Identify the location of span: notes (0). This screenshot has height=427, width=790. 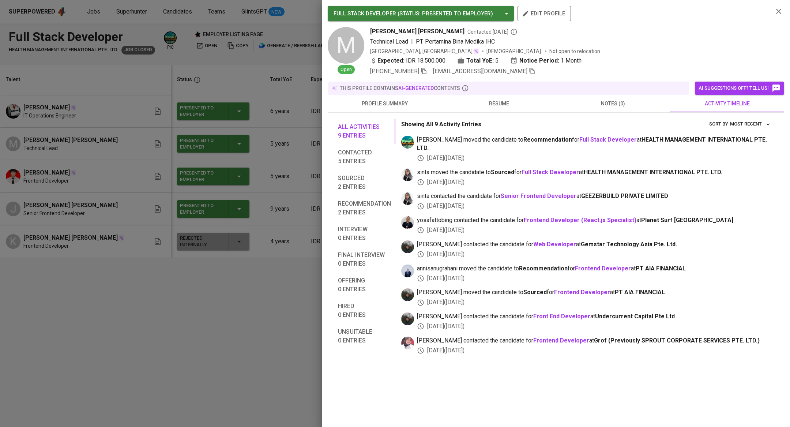
(613, 103).